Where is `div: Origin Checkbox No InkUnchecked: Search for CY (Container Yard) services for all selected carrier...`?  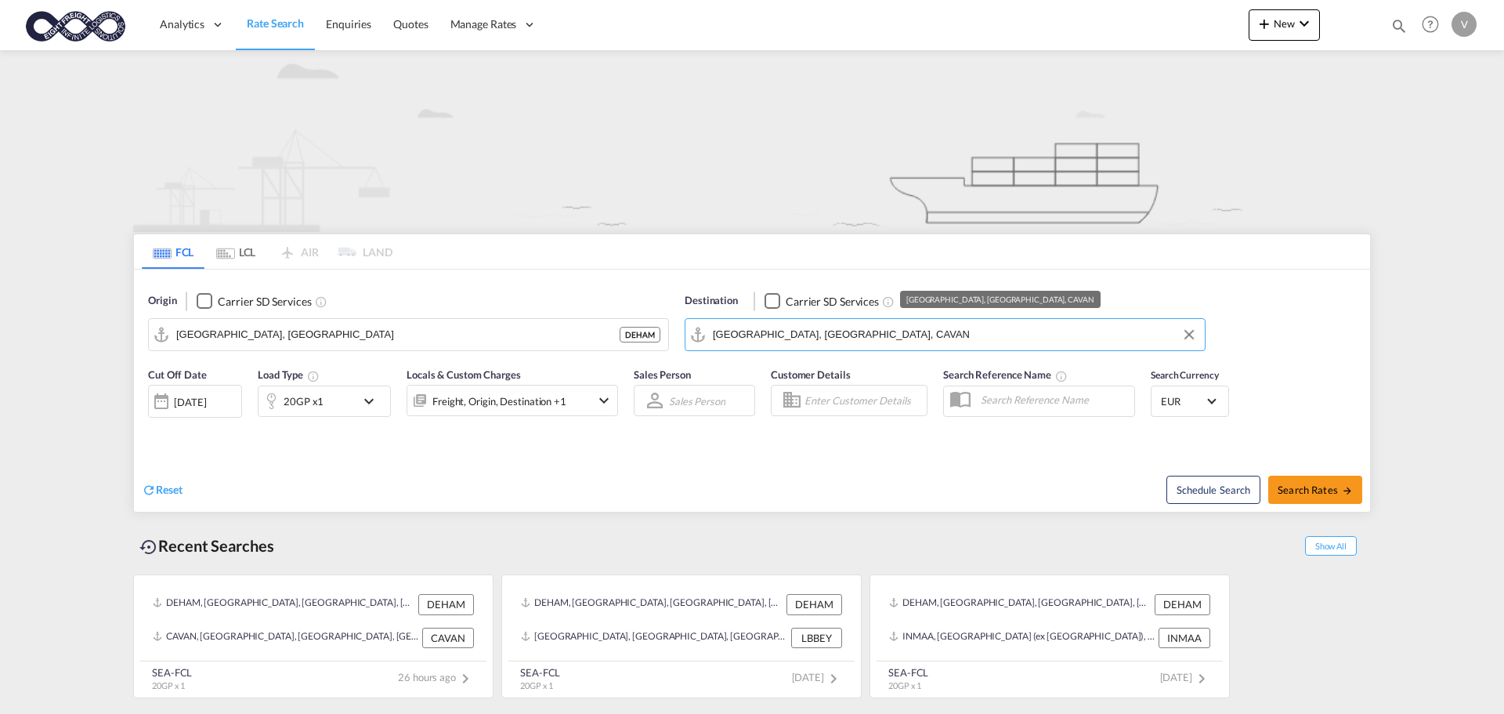
div: Origin Checkbox No InkUnchecked: Search for CY (Container Yard) services for all selected carrier... is located at coordinates (752, 390).